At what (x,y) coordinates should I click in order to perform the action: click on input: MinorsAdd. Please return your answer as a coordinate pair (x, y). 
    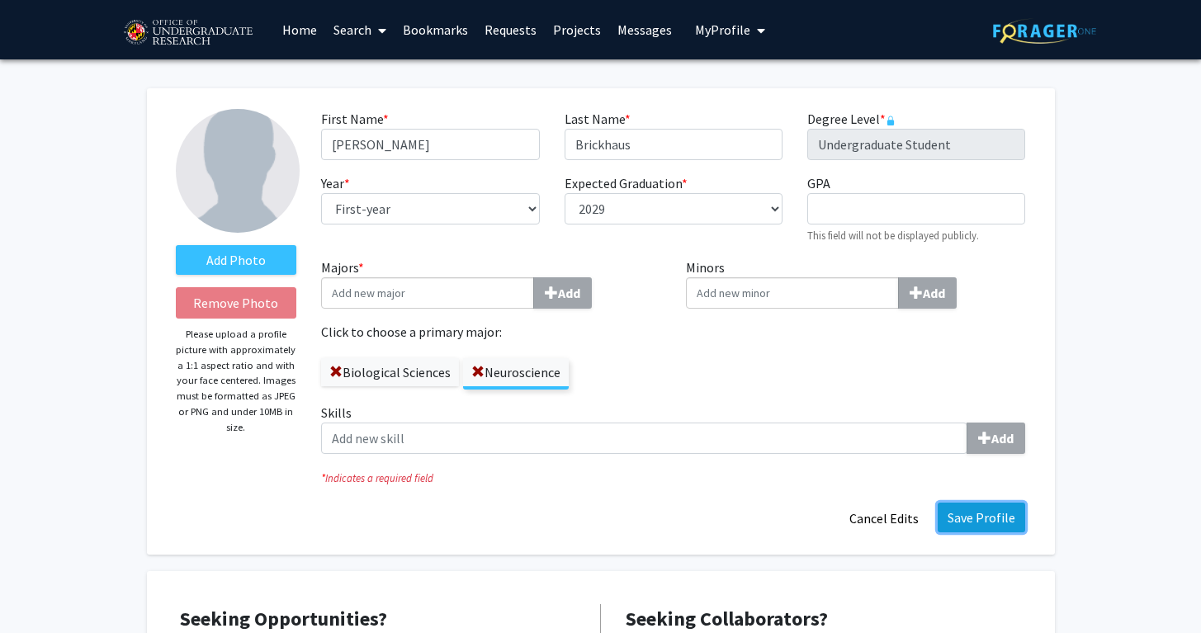
    Looking at the image, I should click on (792, 293).